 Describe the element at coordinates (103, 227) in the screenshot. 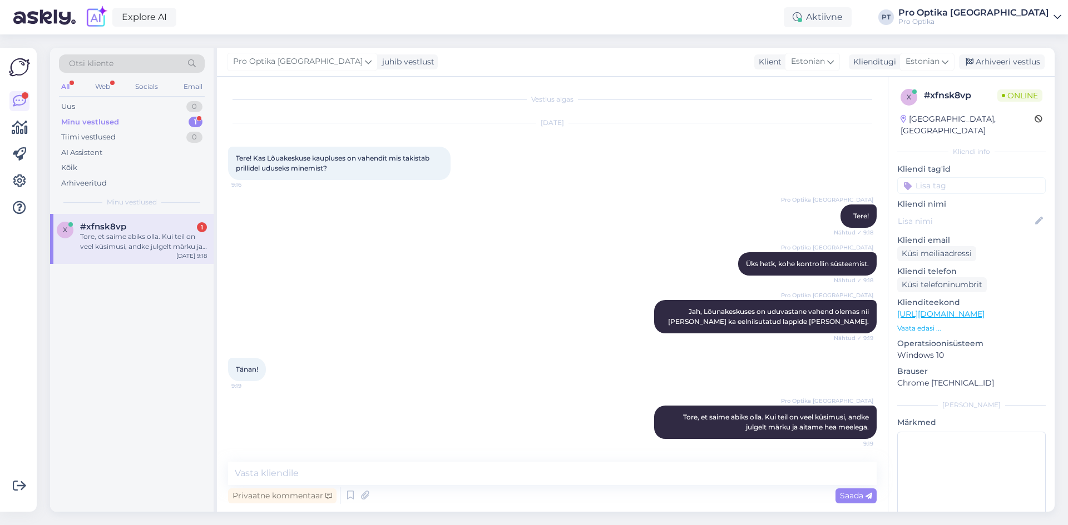

I see `span: #xfnsk8vp` at that location.